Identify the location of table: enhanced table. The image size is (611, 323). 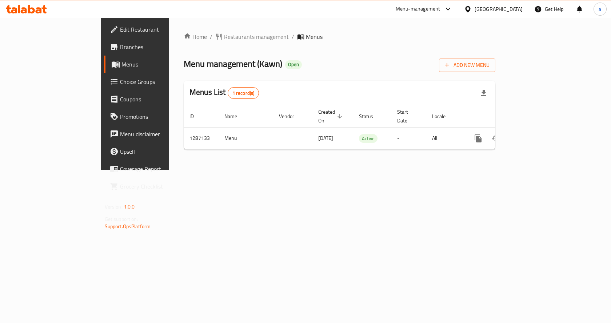
(364, 128).